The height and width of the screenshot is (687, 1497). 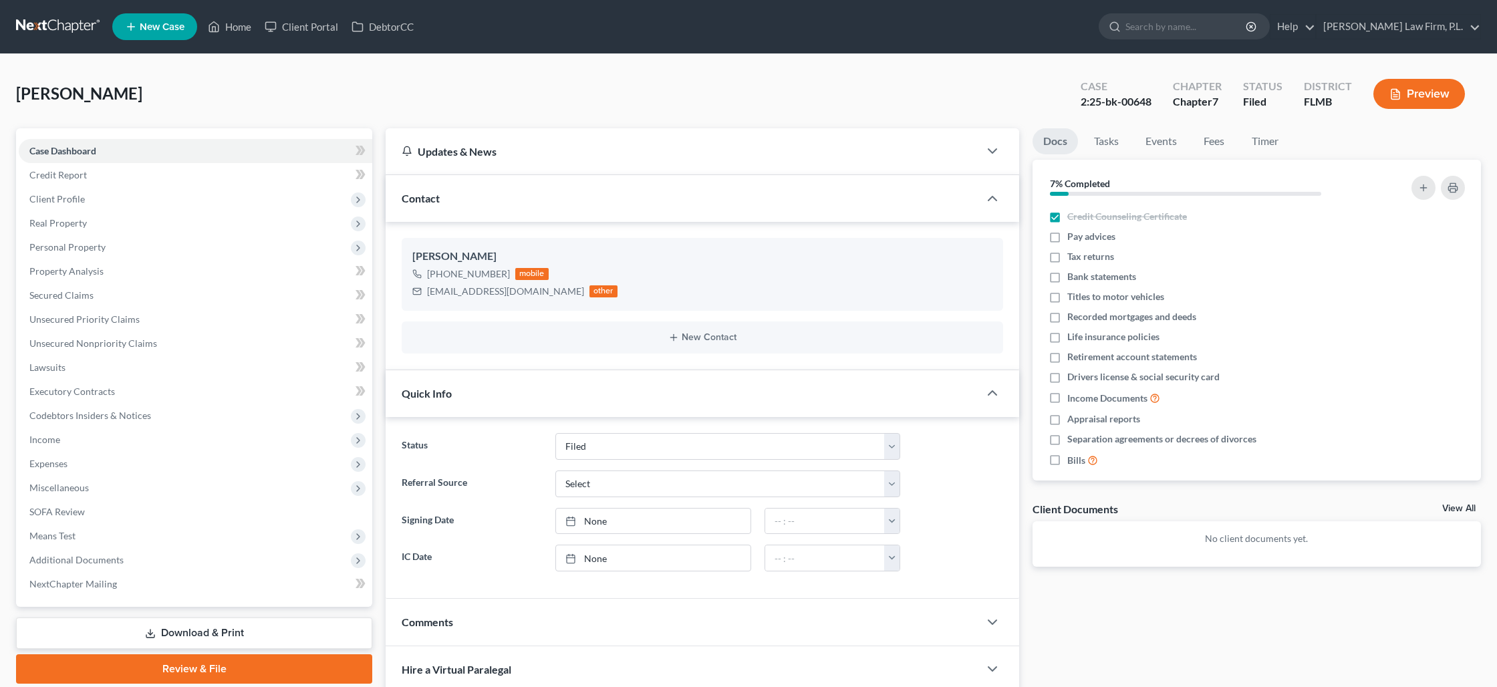 What do you see at coordinates (195, 512) in the screenshot?
I see `a: SOFA Review` at bounding box center [195, 512].